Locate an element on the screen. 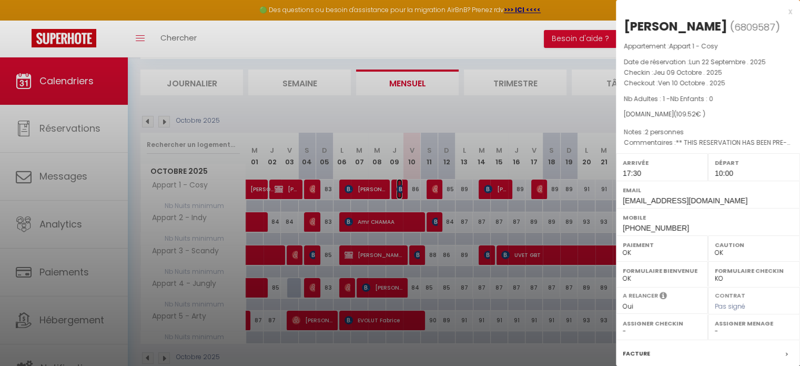  div: x is located at coordinates (704, 12).